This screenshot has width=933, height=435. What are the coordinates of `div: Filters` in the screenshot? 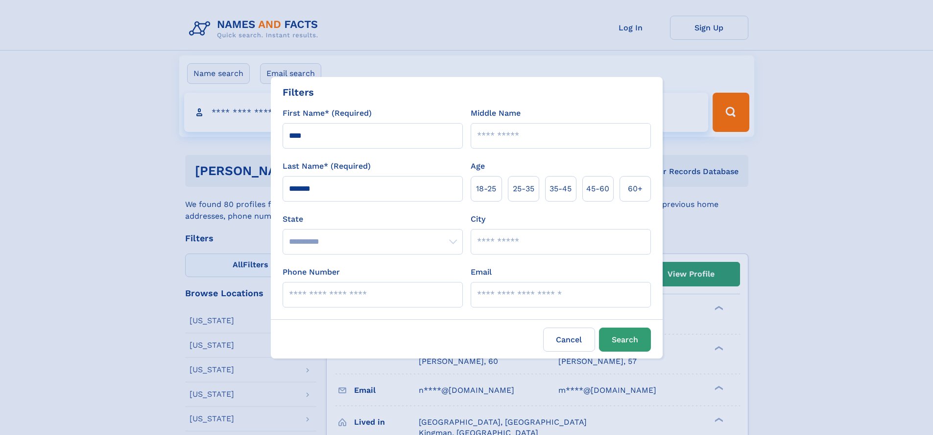 It's located at (298, 92).